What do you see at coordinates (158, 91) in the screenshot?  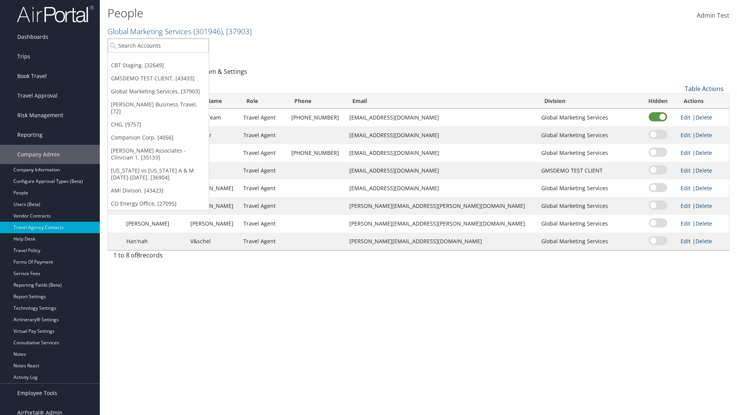 I see `a: Global Marketing Services, [37903]` at bounding box center [158, 91].